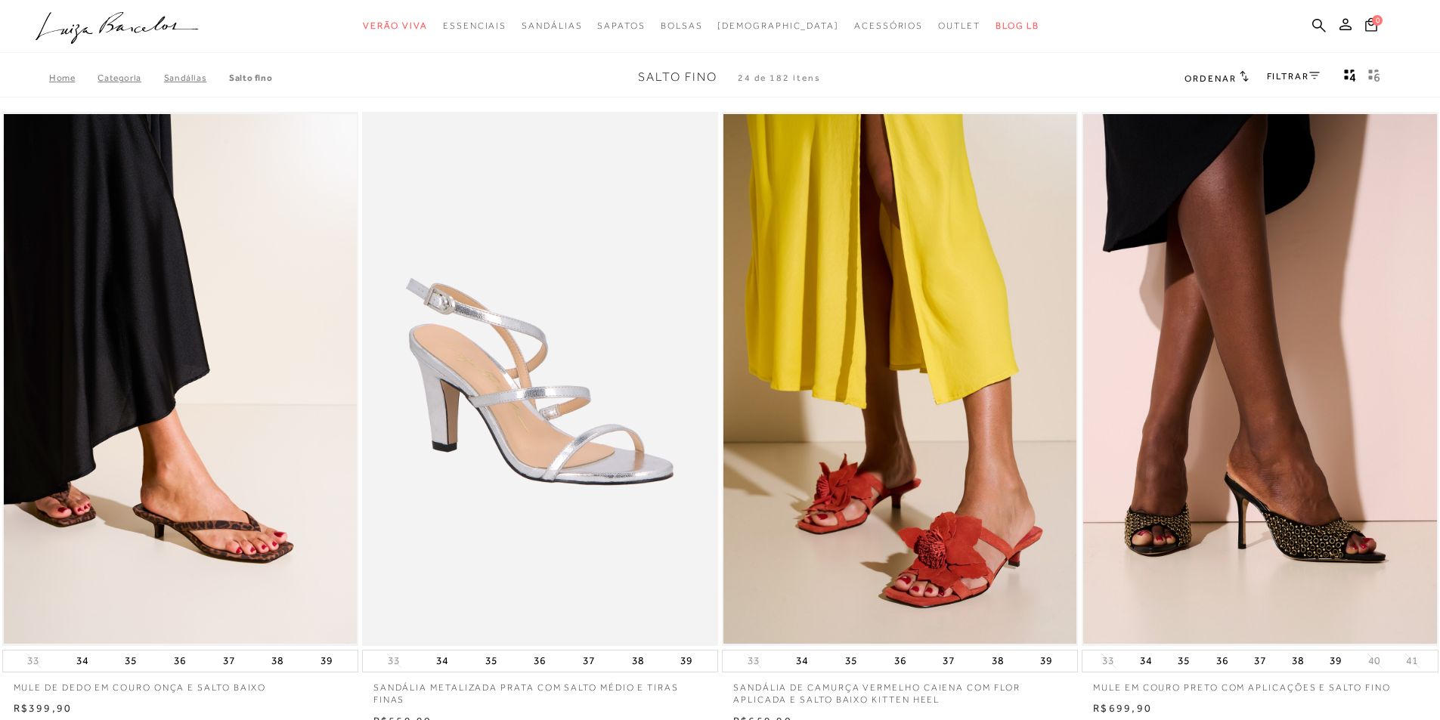 The image size is (1440, 720). What do you see at coordinates (540, 690) in the screenshot?
I see `a: SANDÁLIA METALIZADA PRATA COM SALTO MÉDIO E TIRAS FINAS` at bounding box center [540, 690].